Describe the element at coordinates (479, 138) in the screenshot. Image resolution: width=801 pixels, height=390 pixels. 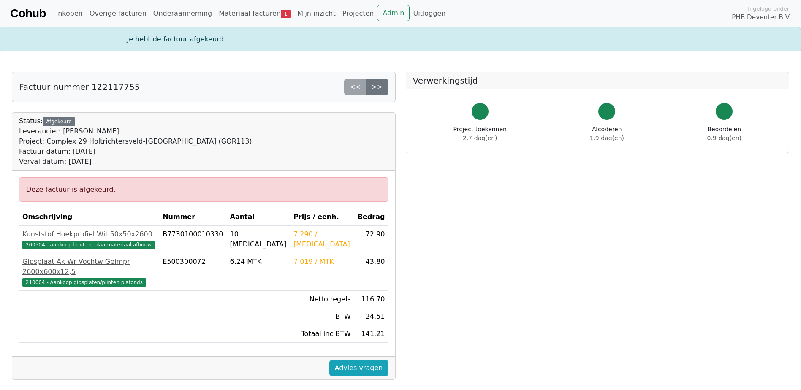
I see `span: 2.7 dag(en)` at that location.